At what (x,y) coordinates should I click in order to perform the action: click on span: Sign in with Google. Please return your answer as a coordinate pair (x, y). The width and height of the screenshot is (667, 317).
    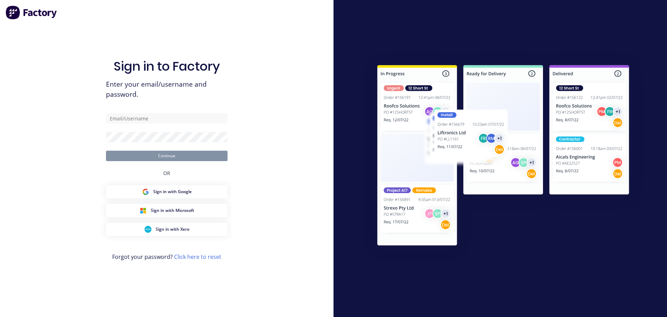
    Looking at the image, I should click on (172, 192).